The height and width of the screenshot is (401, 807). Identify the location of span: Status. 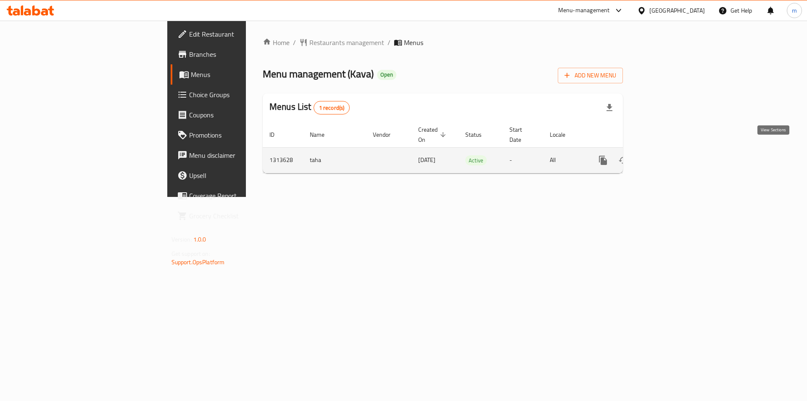
(479, 135).